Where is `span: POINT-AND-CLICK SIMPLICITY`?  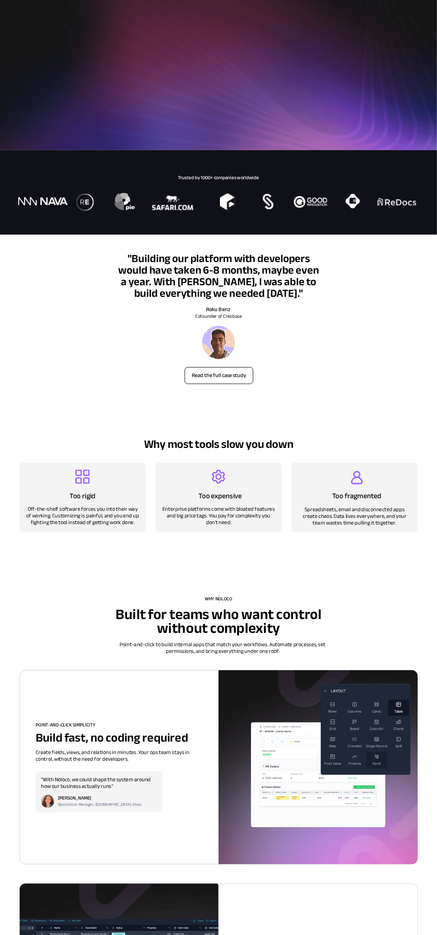 span: POINT-AND-CLICK SIMPLICITY is located at coordinates (65, 725).